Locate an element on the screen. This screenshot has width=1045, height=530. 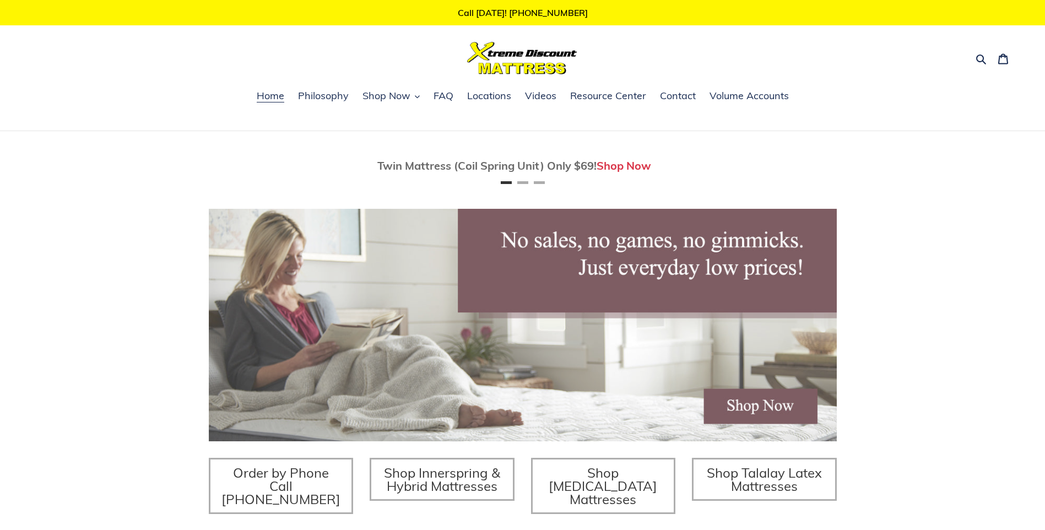
a: Resource Center is located at coordinates (608, 96).